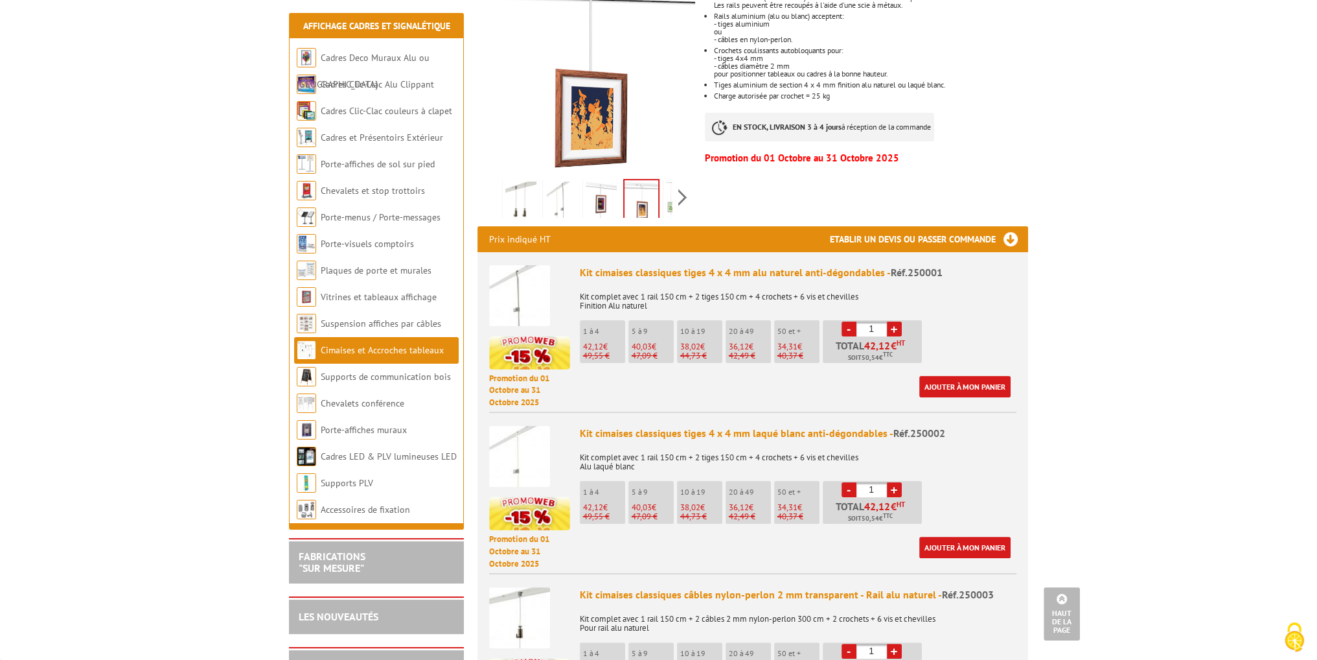 This screenshot has height=660, width=1317. What do you see at coordinates (306, 137) in the screenshot?
I see `img: Cadres et Présentoirs Extérieur` at bounding box center [306, 137].